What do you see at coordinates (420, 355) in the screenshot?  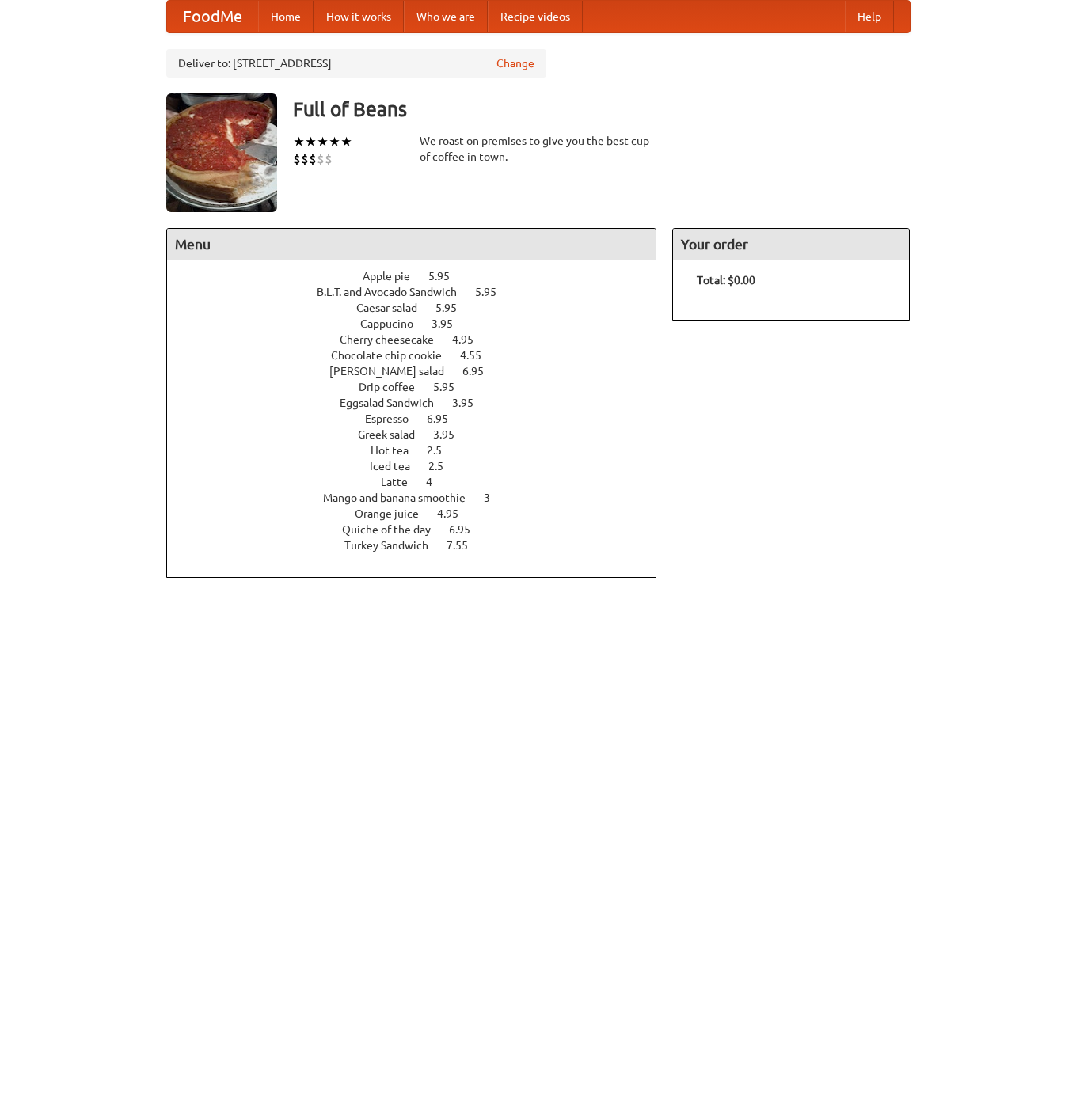 I see `a: Chocolate chip cookie 4.55` at bounding box center [420, 355].